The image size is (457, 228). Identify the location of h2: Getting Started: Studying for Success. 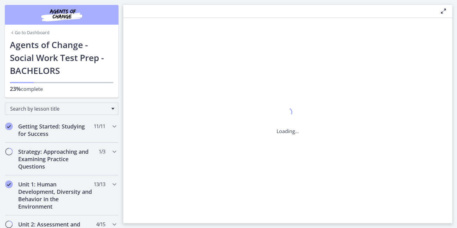
(56, 130).